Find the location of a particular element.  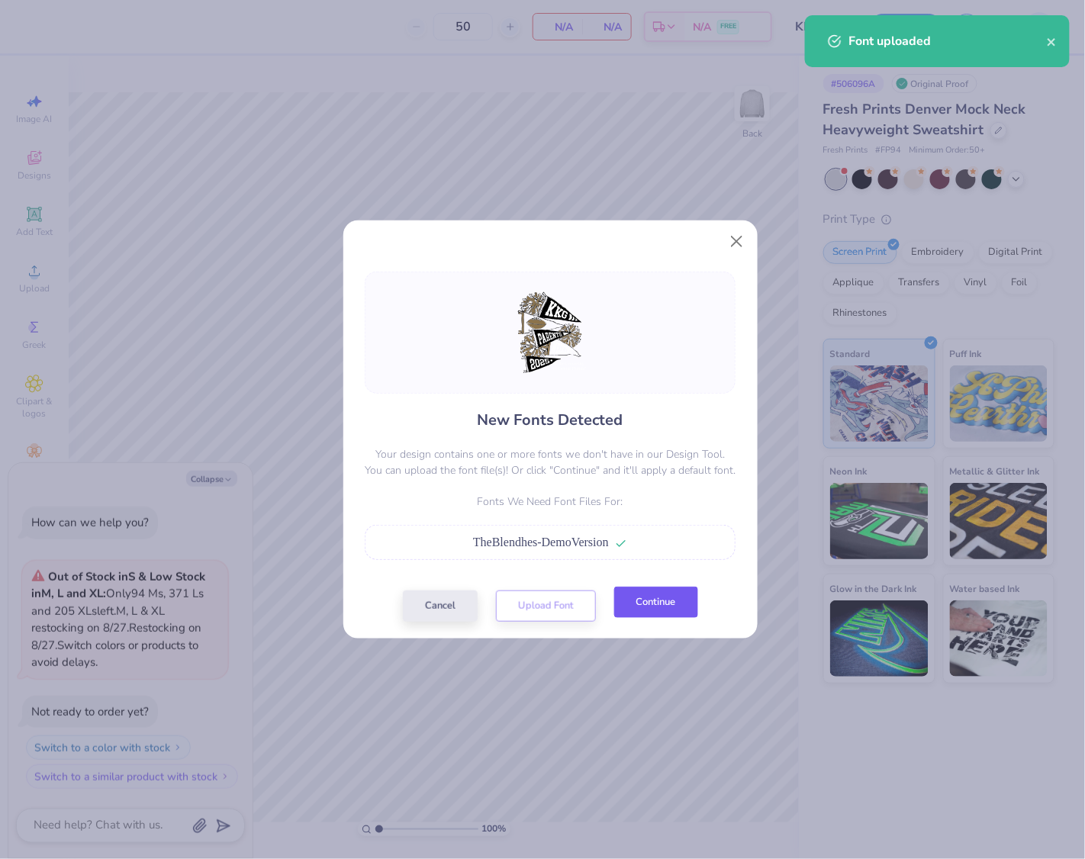

p: Fonts We Need Font Files For: is located at coordinates (550, 501).